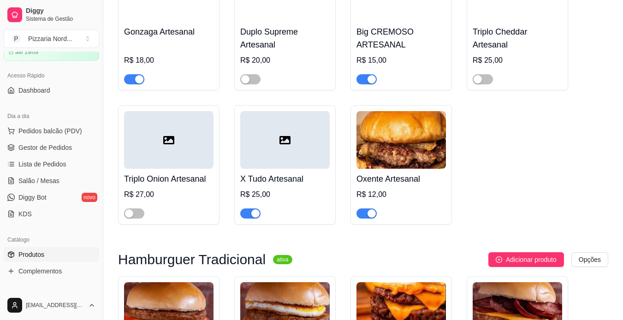 Image resolution: width=623 pixels, height=320 pixels. I want to click on h4: Duplo Supreme Artesanal, so click(285, 38).